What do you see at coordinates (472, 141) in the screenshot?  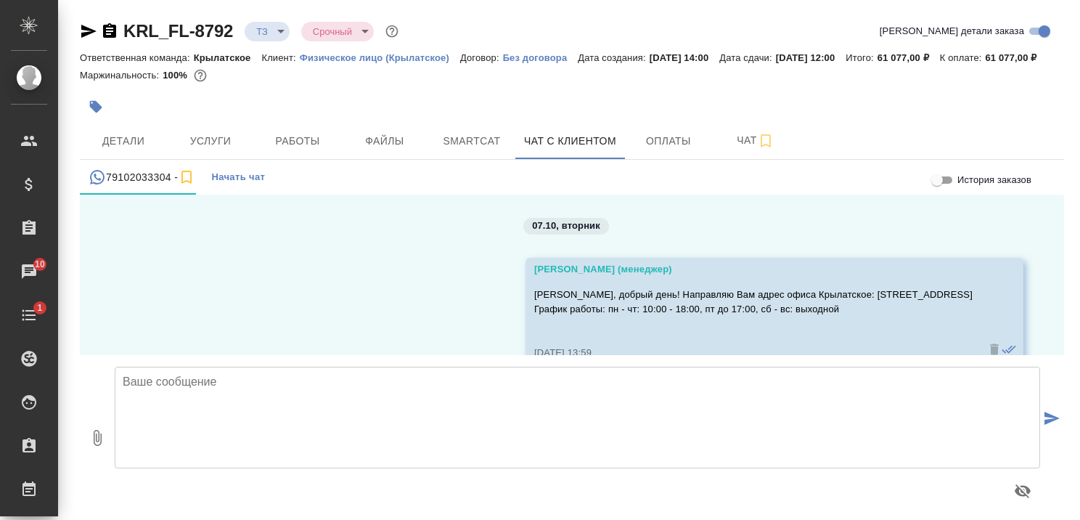 I see `span: Smartcat` at bounding box center [472, 141].